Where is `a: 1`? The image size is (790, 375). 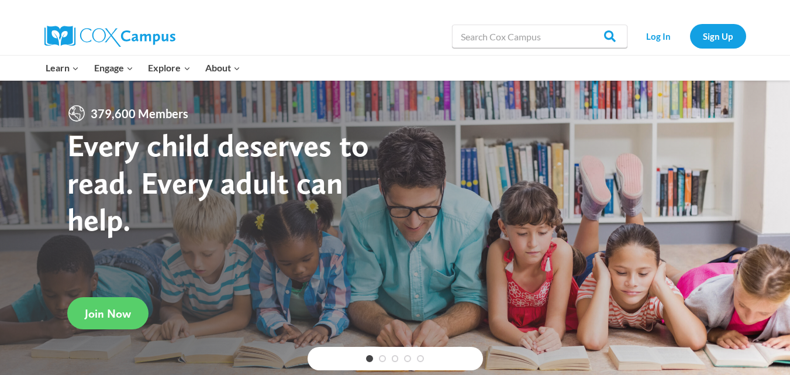 a: 1 is located at coordinates (369, 358).